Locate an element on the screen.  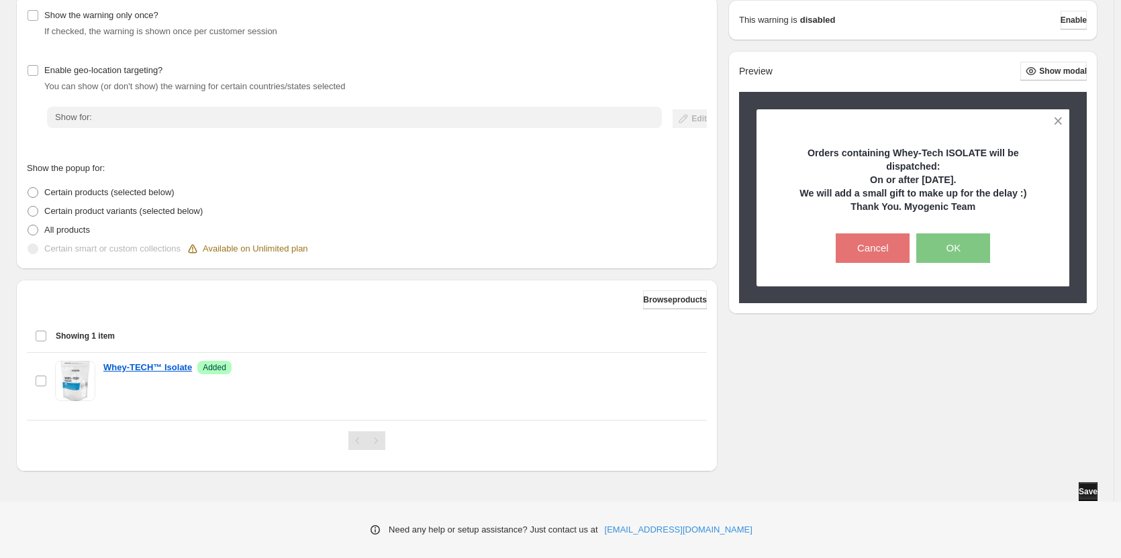
button: OK is located at coordinates (953, 248).